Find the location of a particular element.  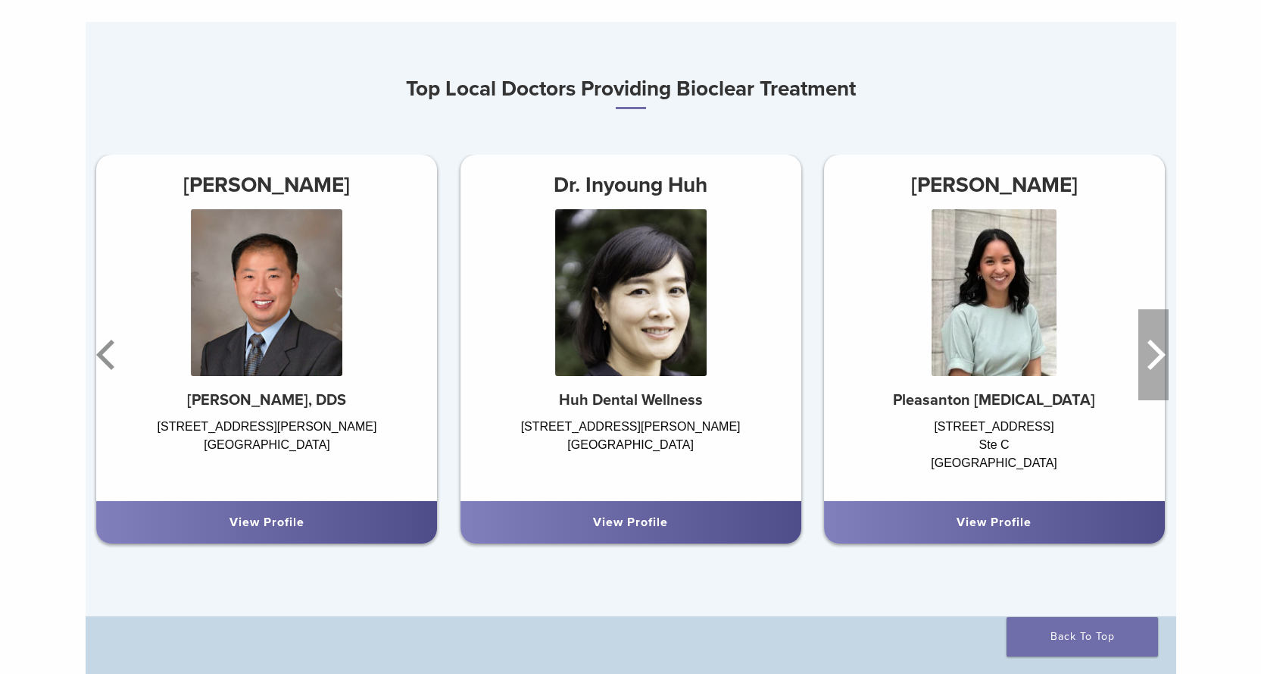

h3: Dr. Inyoung Huh is located at coordinates (631, 185).